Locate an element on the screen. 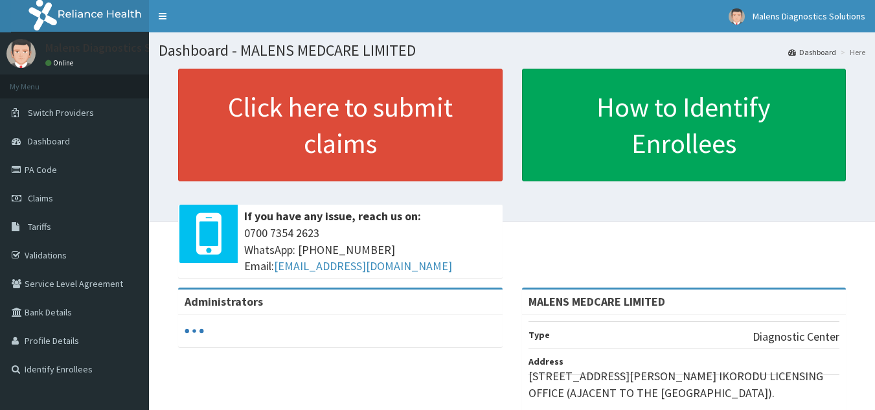 Image resolution: width=875 pixels, height=410 pixels. h1: Dashboard - MALENS MEDCARE LIMITED is located at coordinates (512, 51).